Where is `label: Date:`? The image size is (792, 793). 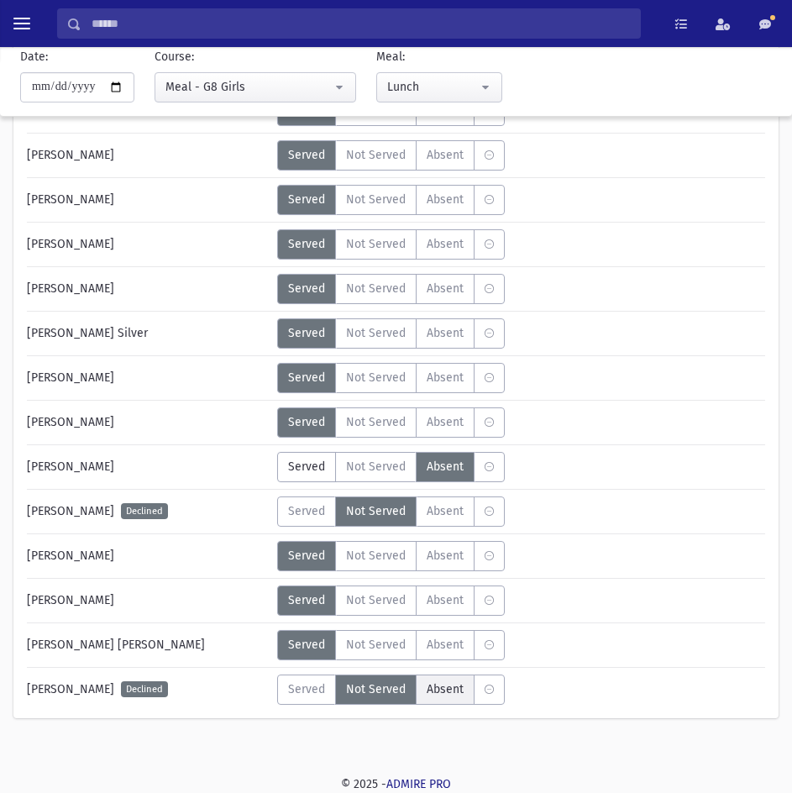 label: Date: is located at coordinates (34, 56).